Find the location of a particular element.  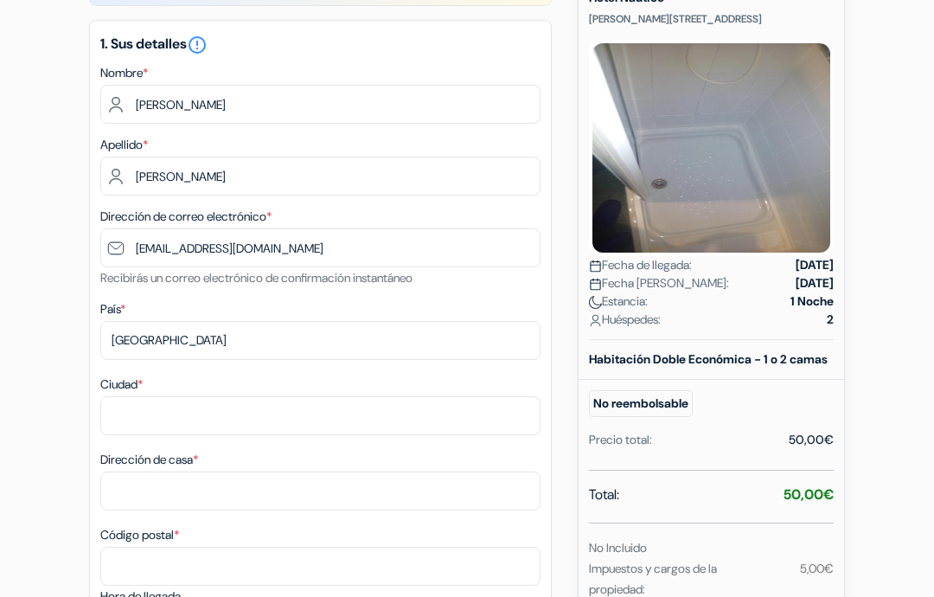

small: 5,00€ is located at coordinates (817, 568).